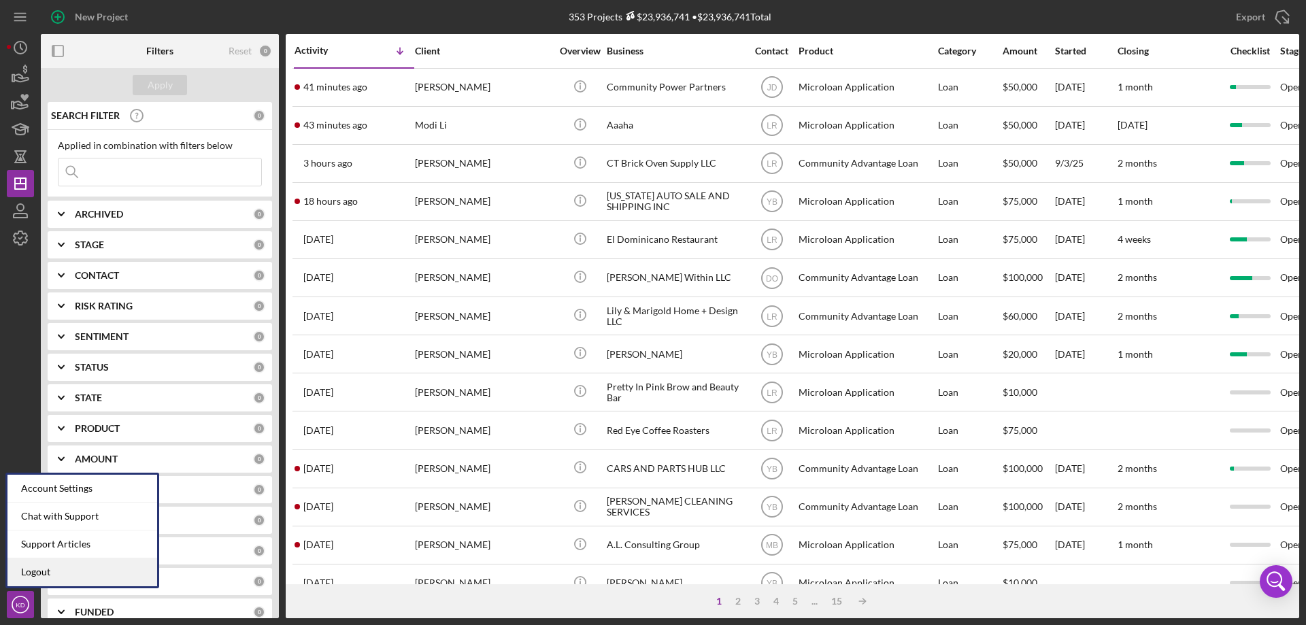 The height and width of the screenshot is (625, 1306). Describe the element at coordinates (675, 468) in the screenshot. I see `div: CARS AND PARTS HUB LLC` at that location.